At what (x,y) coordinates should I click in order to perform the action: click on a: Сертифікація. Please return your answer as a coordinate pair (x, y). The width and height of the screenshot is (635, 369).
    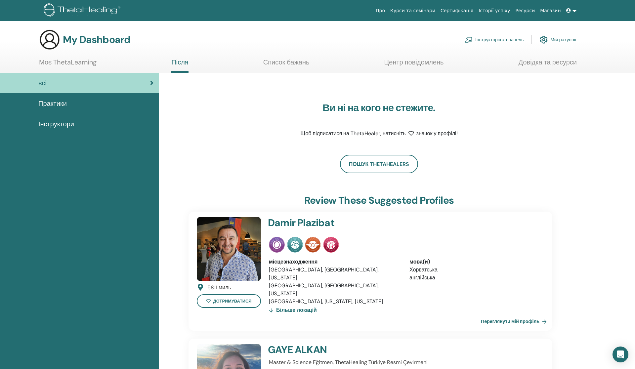
    Looking at the image, I should click on (456, 11).